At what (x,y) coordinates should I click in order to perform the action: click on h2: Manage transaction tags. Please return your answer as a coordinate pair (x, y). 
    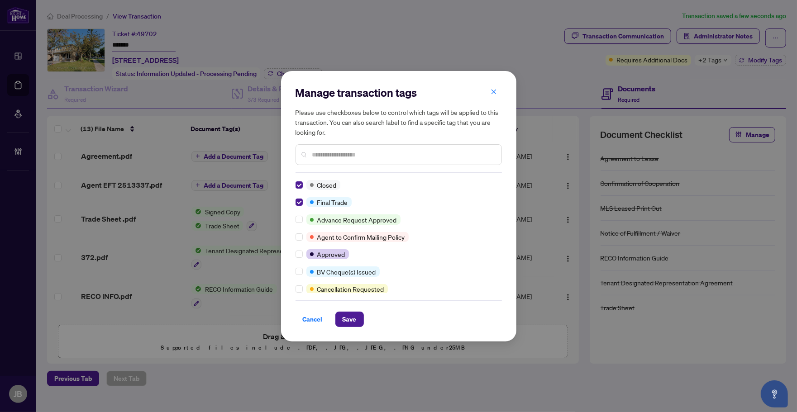
    Looking at the image, I should click on (399, 93).